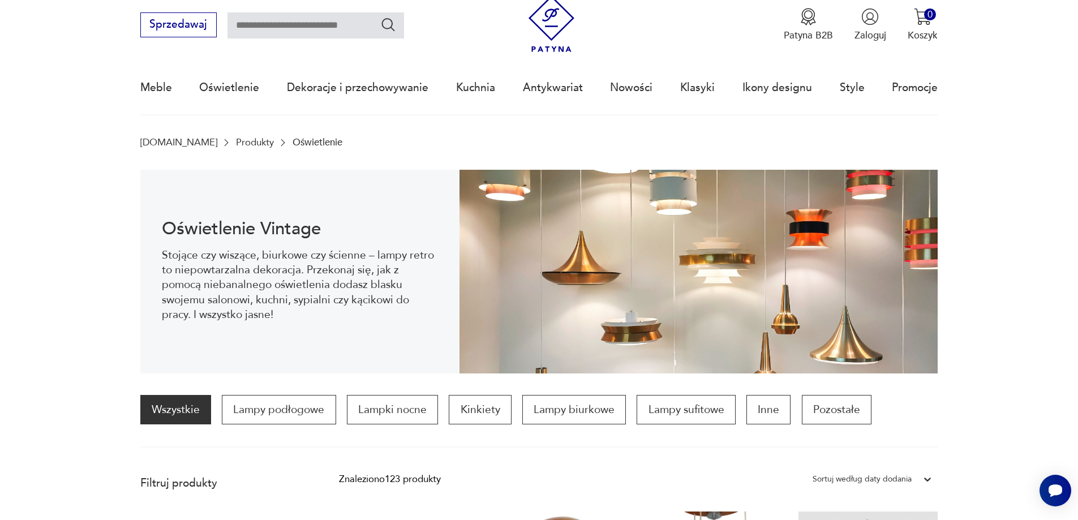  I want to click on img: Ikonka użytkownika, so click(870, 16).